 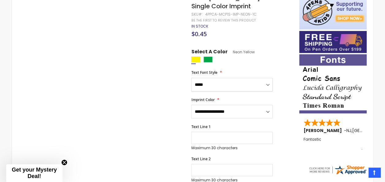 I want to click on span: Text Line 1, so click(x=200, y=126).